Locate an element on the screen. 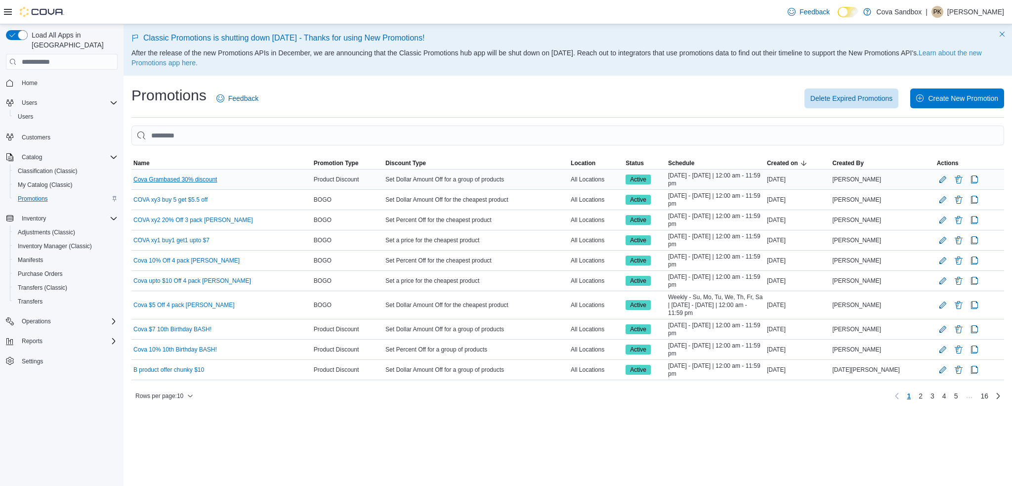  button: Discount Type is located at coordinates (476, 163).